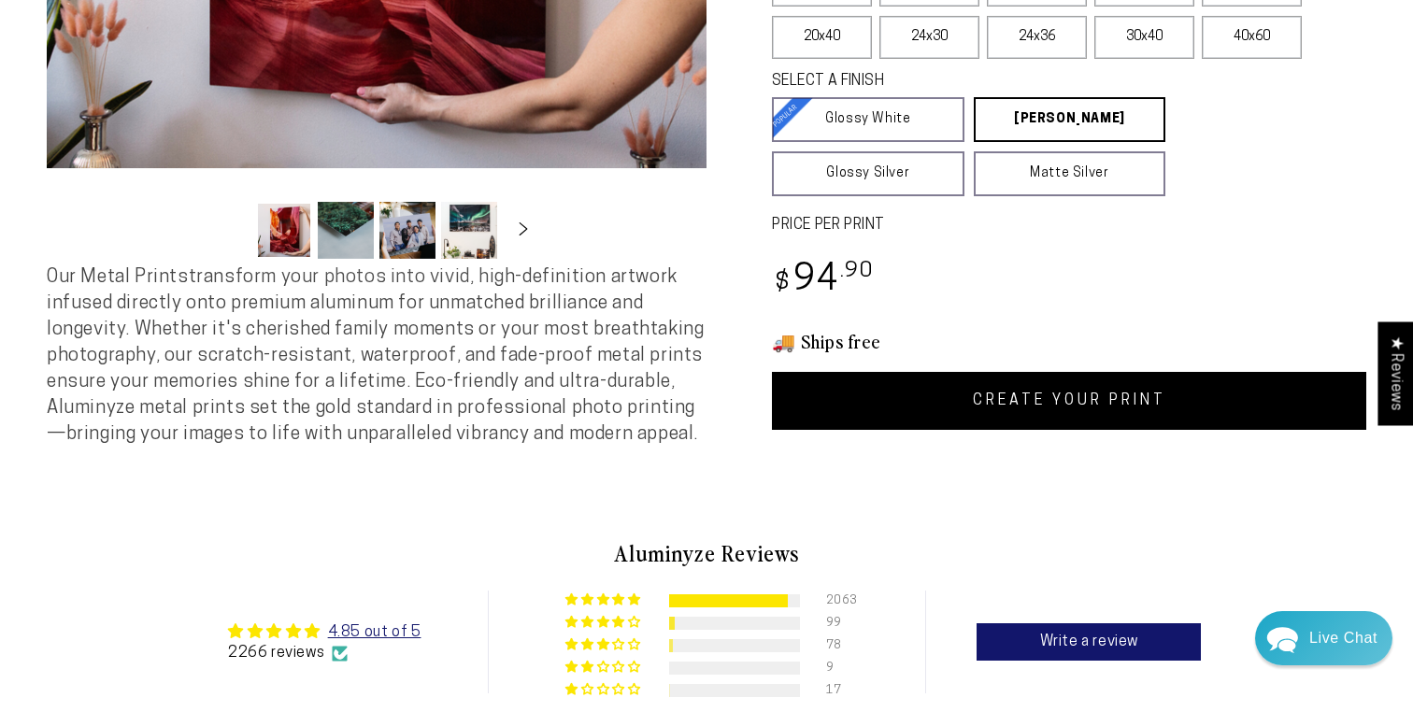 The height and width of the screenshot is (712, 1413). I want to click on label: 24x36, so click(1036, 37).